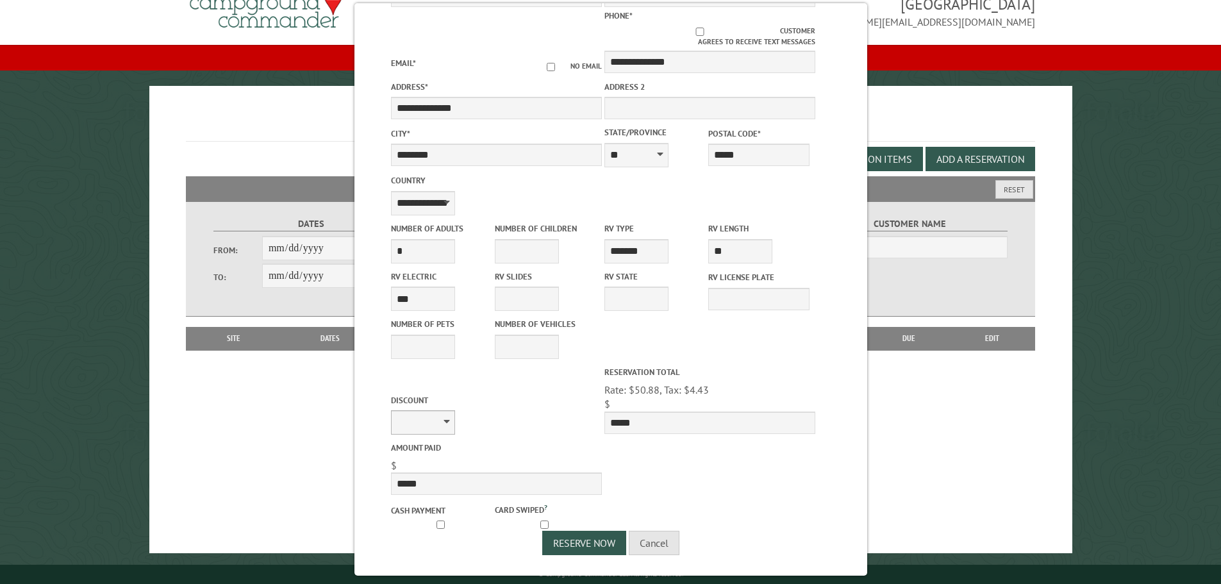 Image resolution: width=1221 pixels, height=584 pixels. Describe the element at coordinates (710, 372) in the screenshot. I see `label: Reservation Total` at that location.